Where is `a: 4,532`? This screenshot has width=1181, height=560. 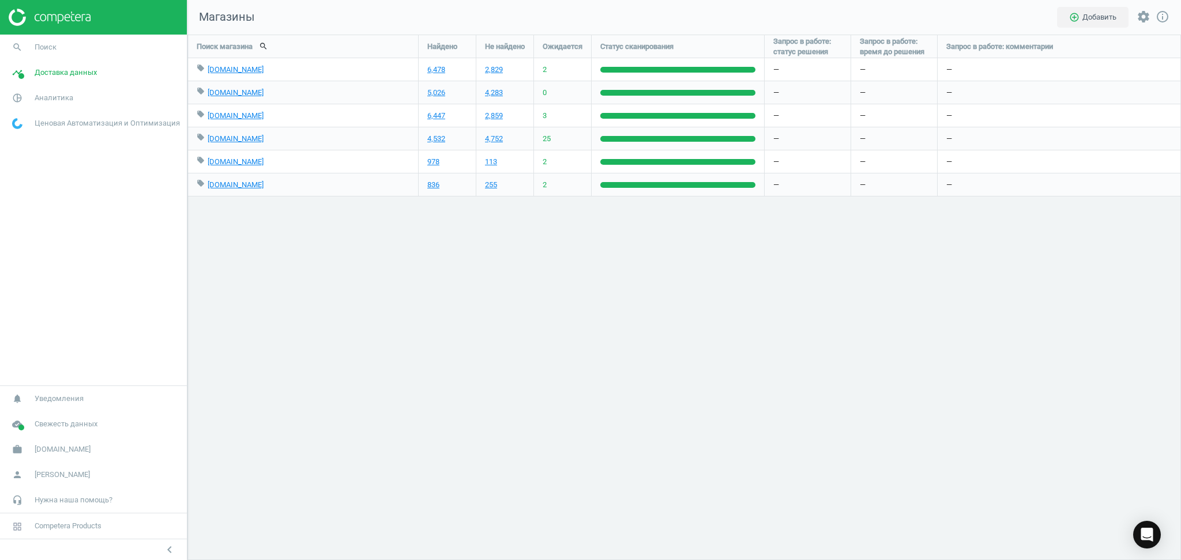
a: 4,532 is located at coordinates (436, 139).